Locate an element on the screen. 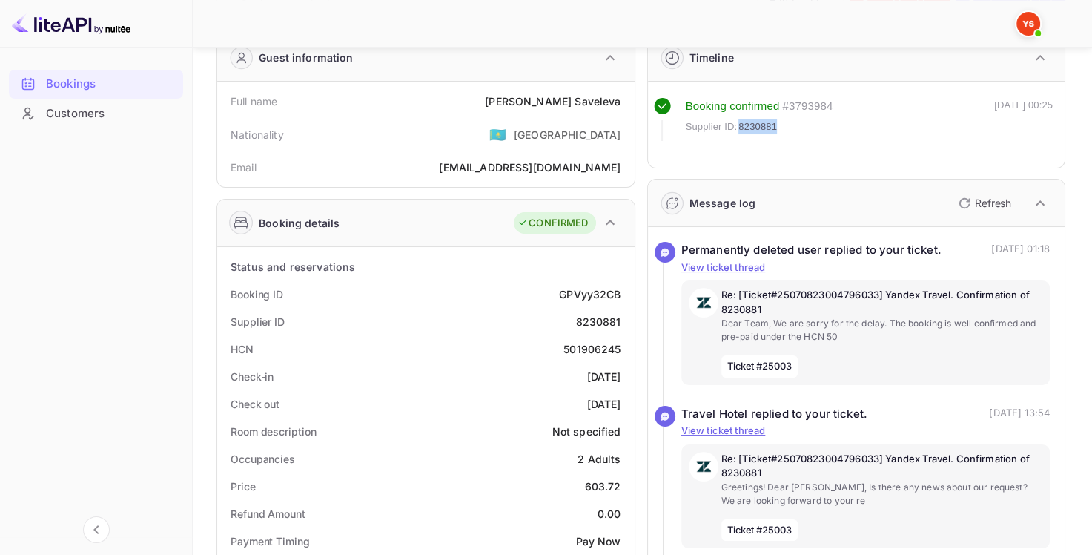 The height and width of the screenshot is (555, 1092). div: 8230881 is located at coordinates (598, 321).